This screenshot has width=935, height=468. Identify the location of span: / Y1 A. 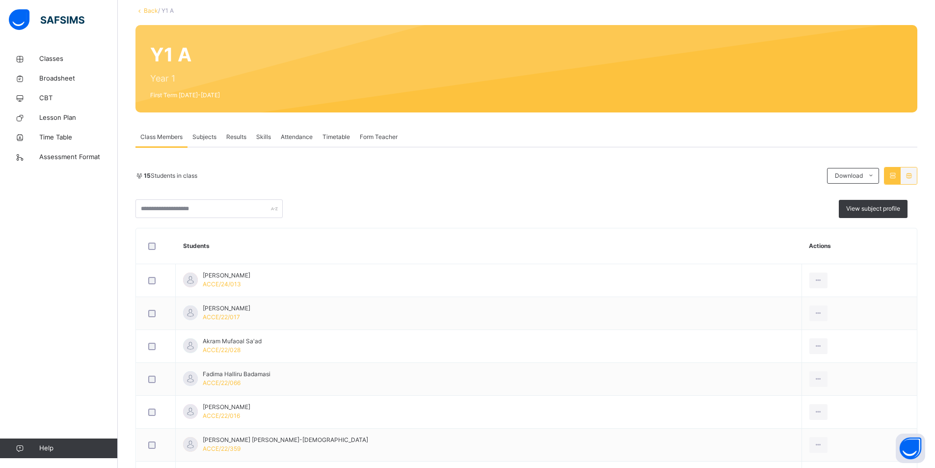
(166, 10).